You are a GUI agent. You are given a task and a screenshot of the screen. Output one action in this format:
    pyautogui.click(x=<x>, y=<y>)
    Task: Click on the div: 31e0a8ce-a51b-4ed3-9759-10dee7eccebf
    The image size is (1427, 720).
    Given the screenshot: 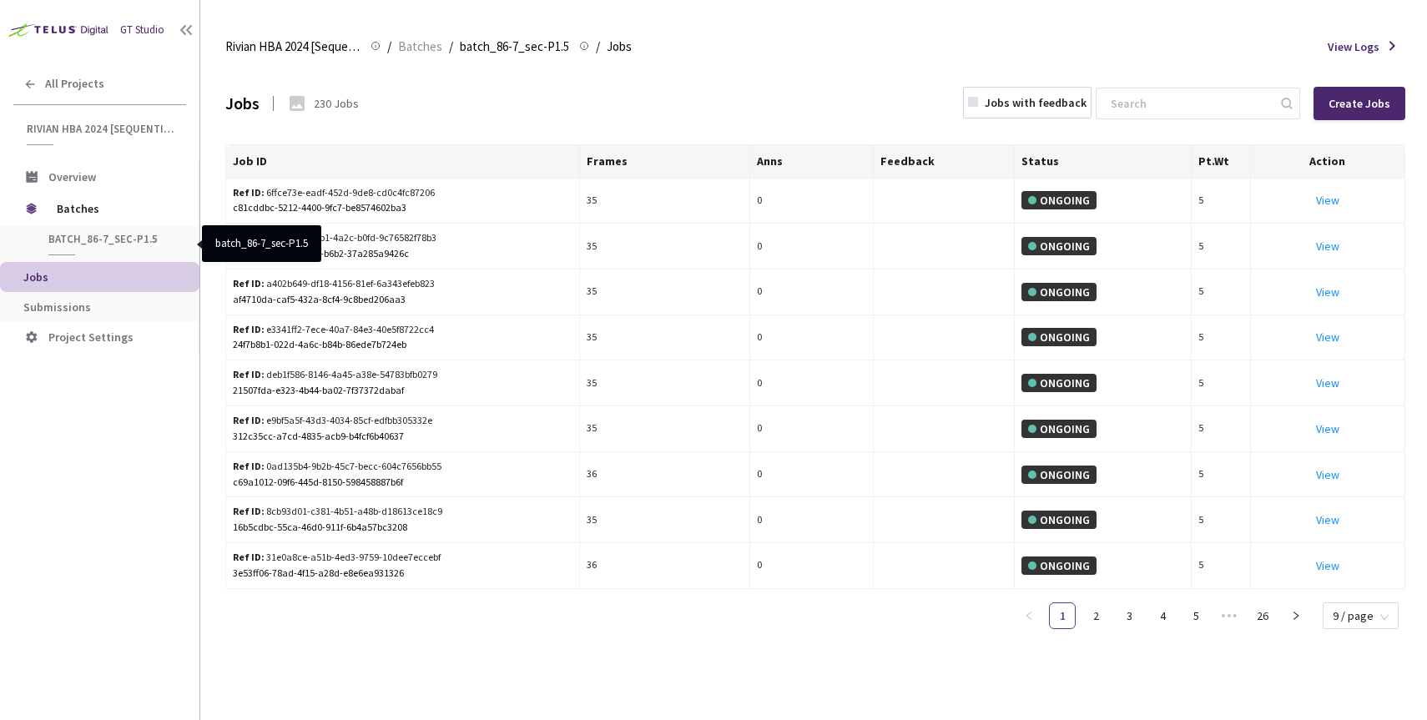 What is the action you would take?
    pyautogui.click(x=340, y=557)
    